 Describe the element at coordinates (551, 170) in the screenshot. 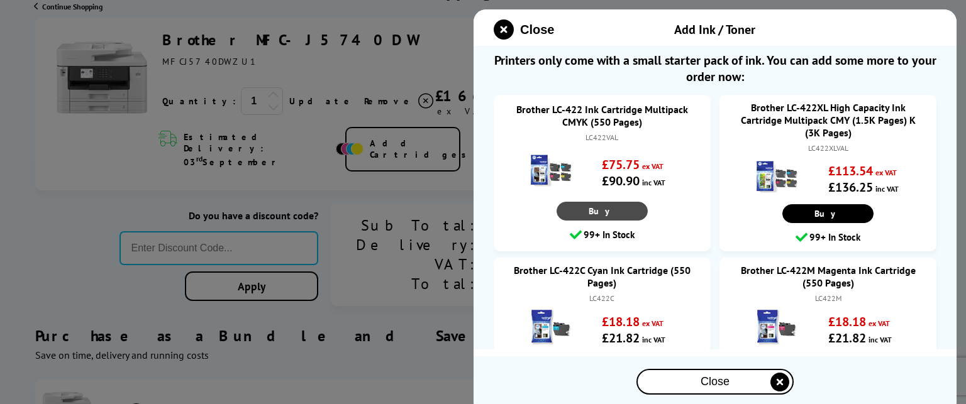

I see `img: Brother LC-422 Ink Cartridge Multipack CMYK (550 Pages)` at that location.